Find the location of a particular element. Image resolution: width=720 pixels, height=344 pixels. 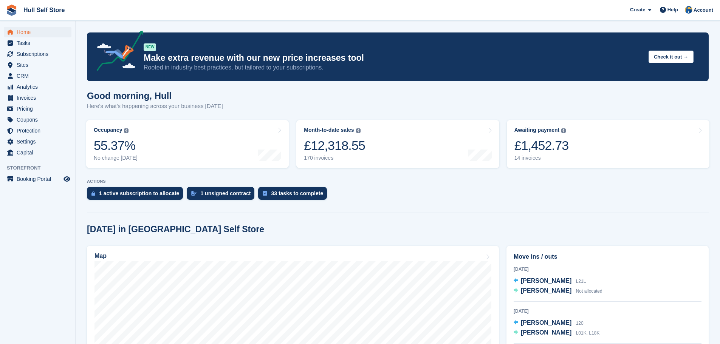

p: ACTIONS is located at coordinates (397, 181).